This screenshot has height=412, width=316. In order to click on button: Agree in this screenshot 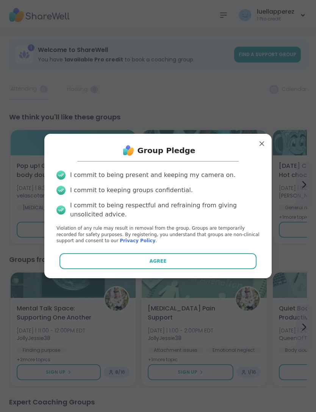, I will do `click(158, 261)`.